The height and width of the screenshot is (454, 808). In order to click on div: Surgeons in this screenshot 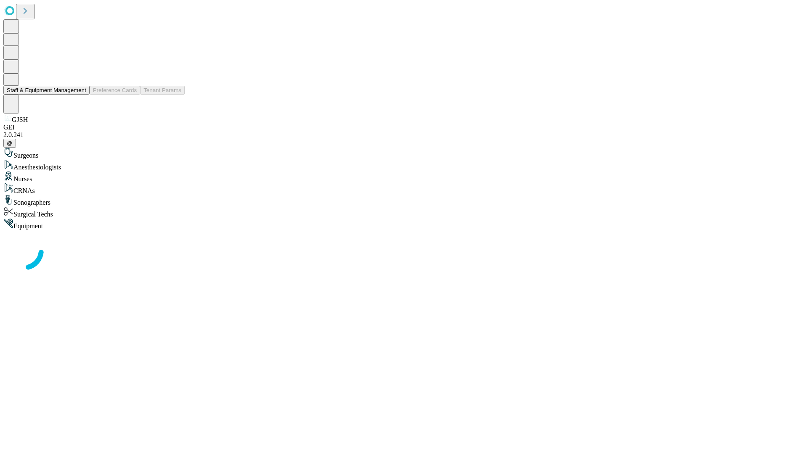, I will do `click(404, 154)`.